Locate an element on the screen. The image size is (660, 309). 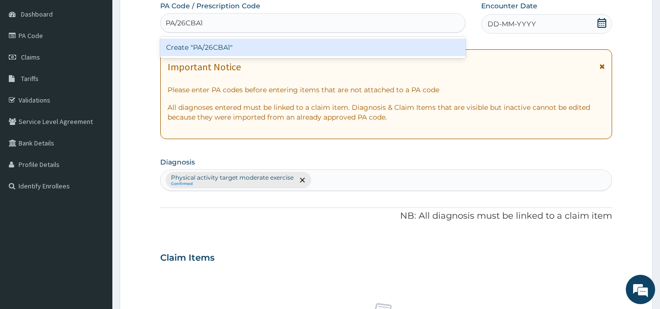
label: Diagnosis is located at coordinates (177, 162).